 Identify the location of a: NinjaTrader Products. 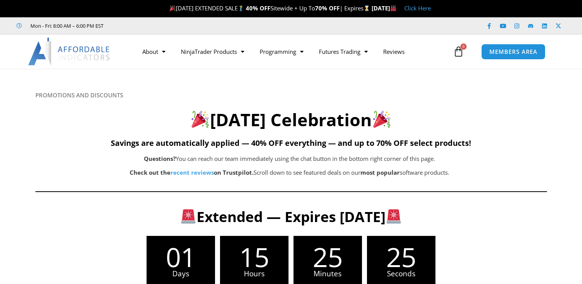
(212, 52).